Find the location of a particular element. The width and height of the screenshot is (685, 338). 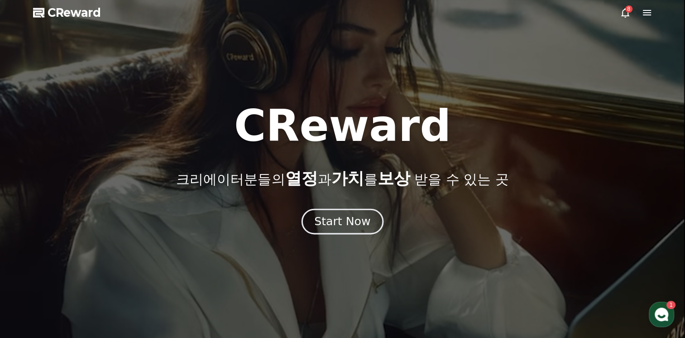

span: 대화 is located at coordinates (88, 280).